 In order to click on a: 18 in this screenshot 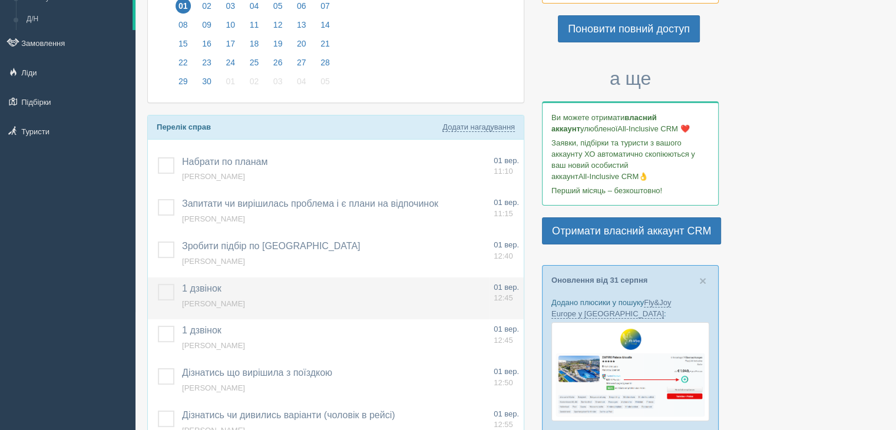, I will do `click(254, 47)`.